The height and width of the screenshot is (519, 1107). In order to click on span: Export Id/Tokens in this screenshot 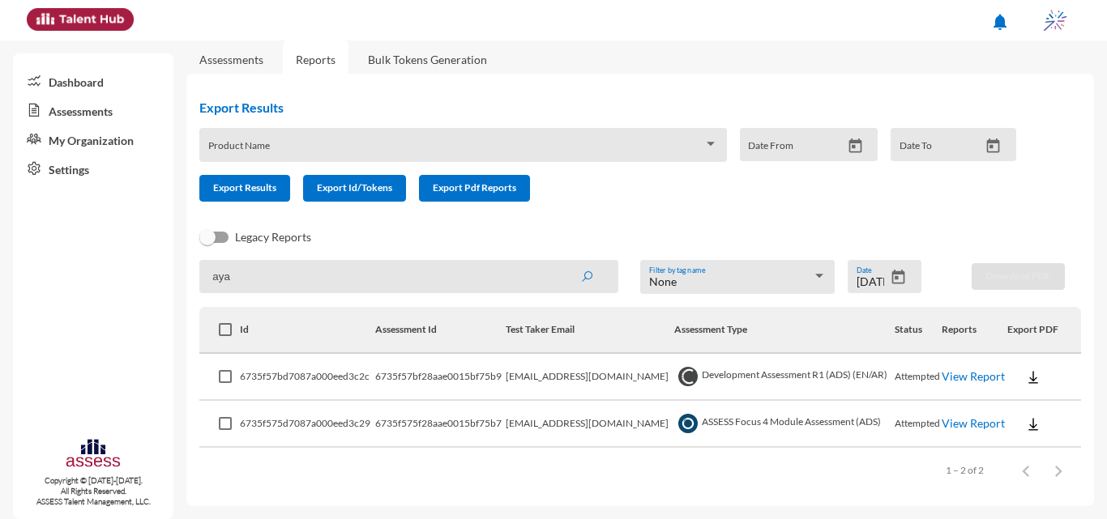, I will do `click(354, 187)`.